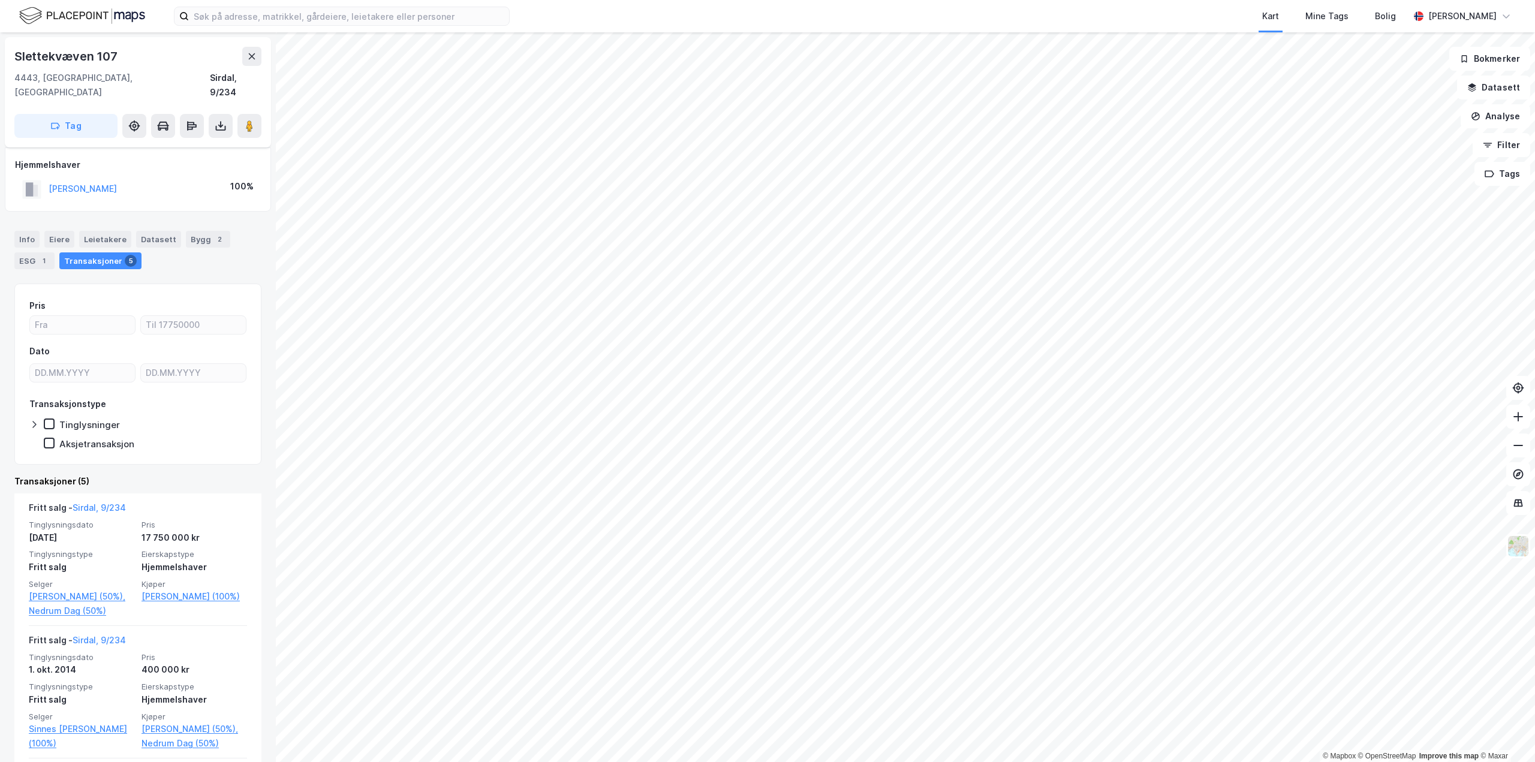 The height and width of the screenshot is (762, 1535). Describe the element at coordinates (1489, 59) in the screenshot. I see `button: Bokmerker` at that location.